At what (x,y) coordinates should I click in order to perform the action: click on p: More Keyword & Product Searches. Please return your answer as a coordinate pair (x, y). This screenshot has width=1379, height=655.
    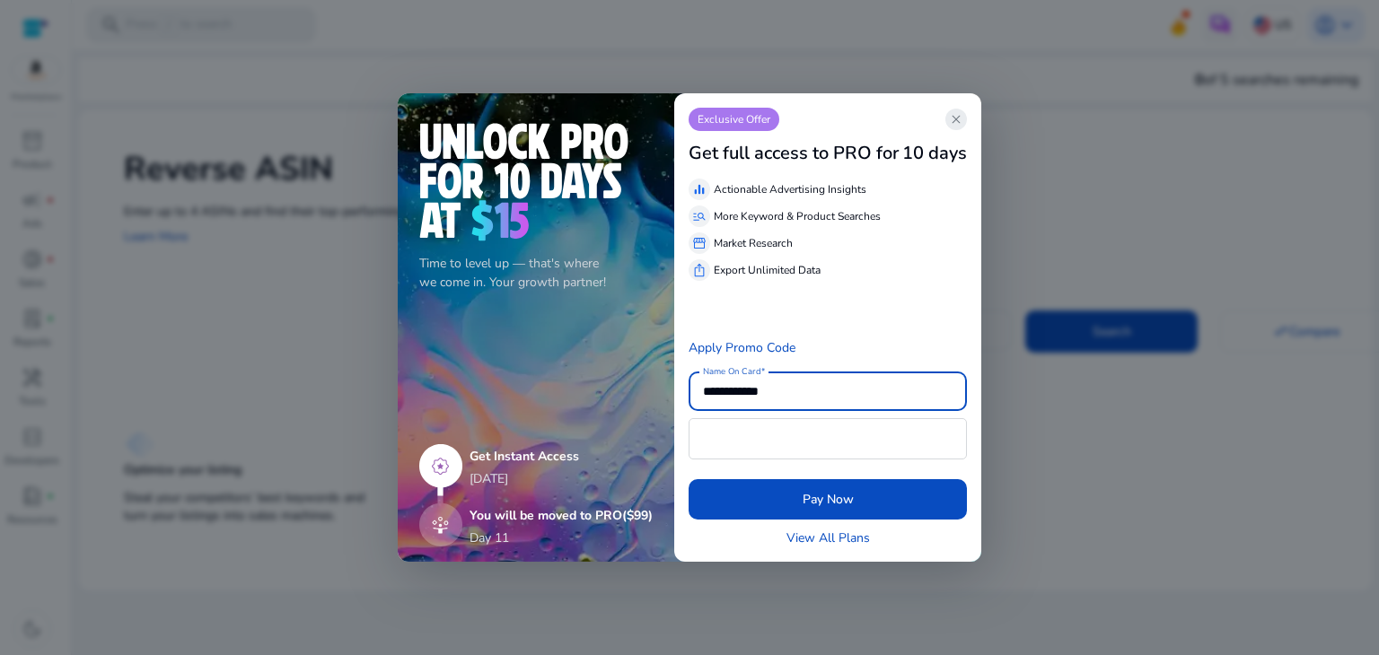
    Looking at the image, I should click on (797, 216).